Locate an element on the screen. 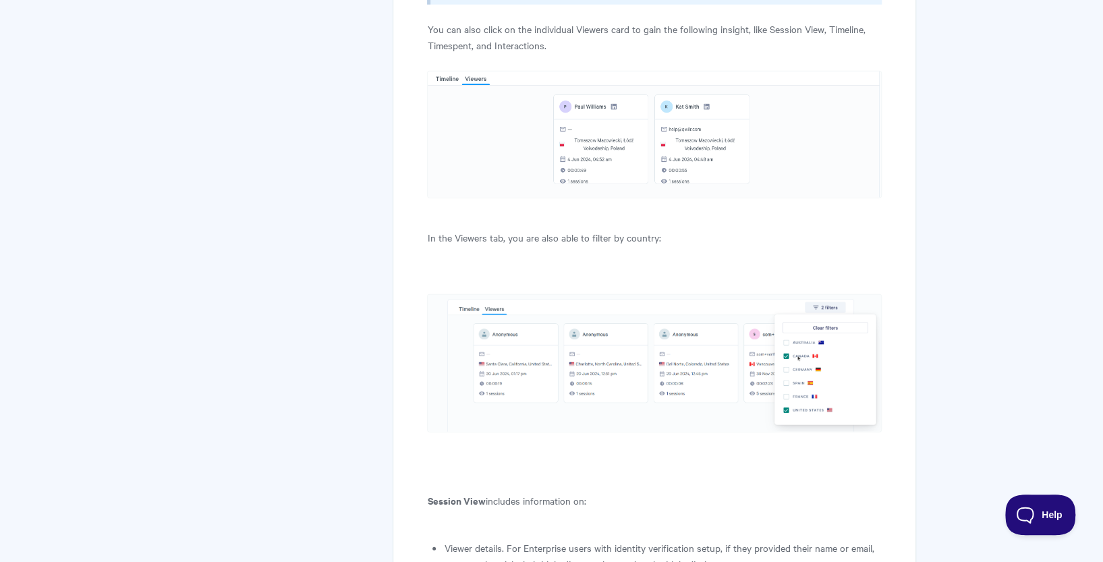 The image size is (1103, 562). p: includes information on: is located at coordinates (654, 501).